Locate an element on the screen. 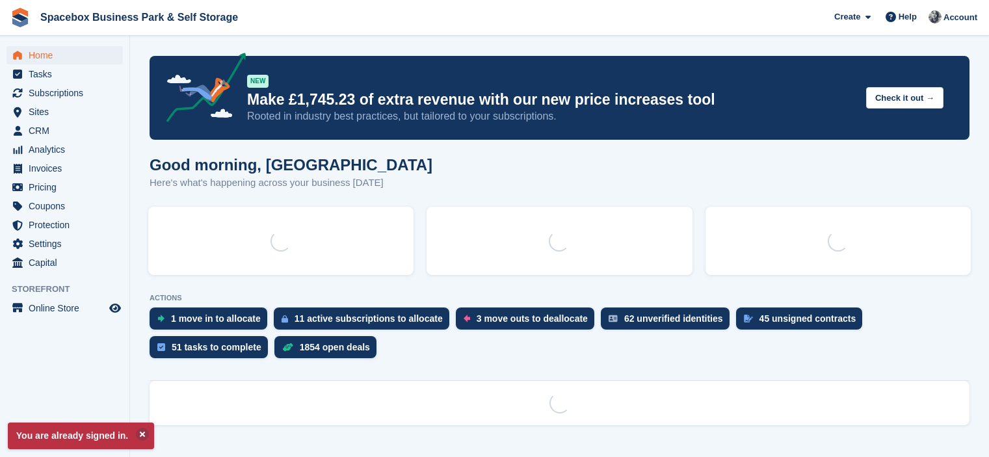  a: 1 move in to allocate is located at coordinates (211, 322).